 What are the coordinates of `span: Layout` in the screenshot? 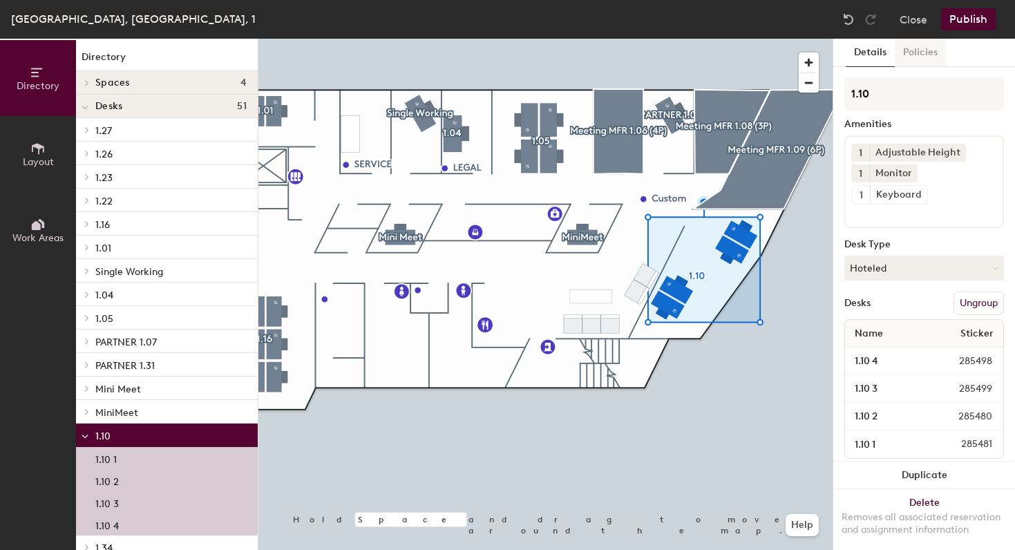 It's located at (38, 162).